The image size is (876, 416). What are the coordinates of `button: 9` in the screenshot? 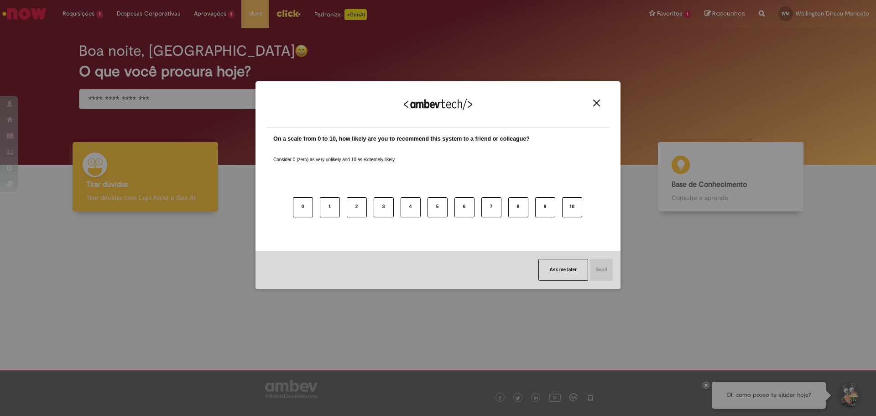 It's located at (545, 207).